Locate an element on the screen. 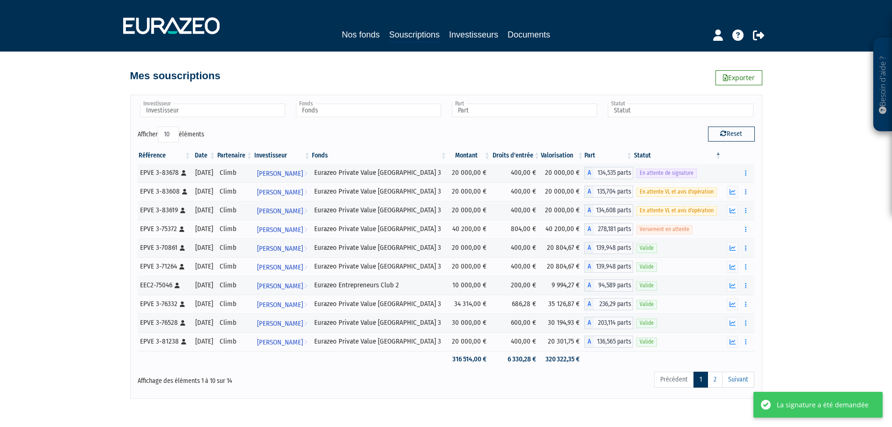  h4: Mes souscriptions is located at coordinates (175, 76).